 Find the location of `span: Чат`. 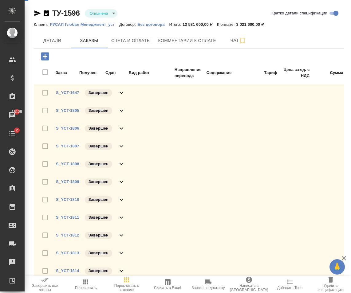

span: Чат is located at coordinates (238, 40).